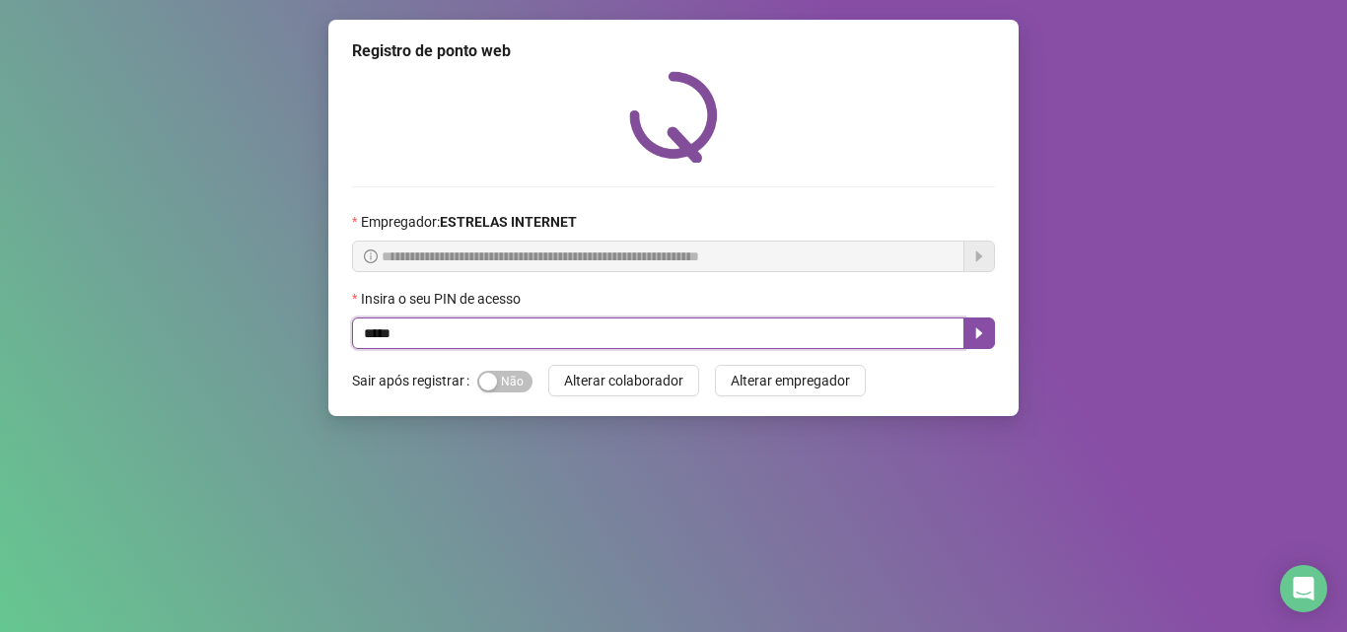 The width and height of the screenshot is (1347, 632). What do you see at coordinates (443, 299) in the screenshot?
I see `label: Insira o seu PIN de acesso` at bounding box center [443, 299].